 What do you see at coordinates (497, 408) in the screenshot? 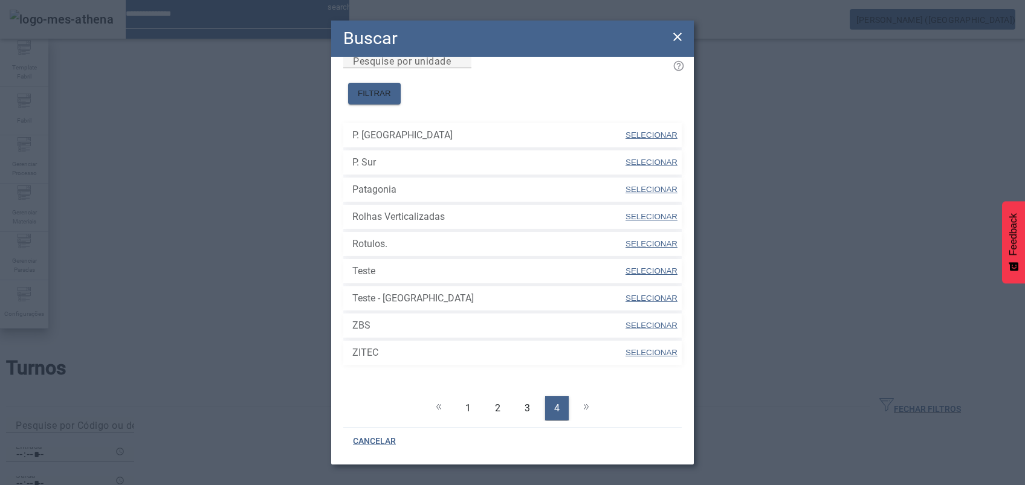
I see `span: 2` at bounding box center [497, 408].